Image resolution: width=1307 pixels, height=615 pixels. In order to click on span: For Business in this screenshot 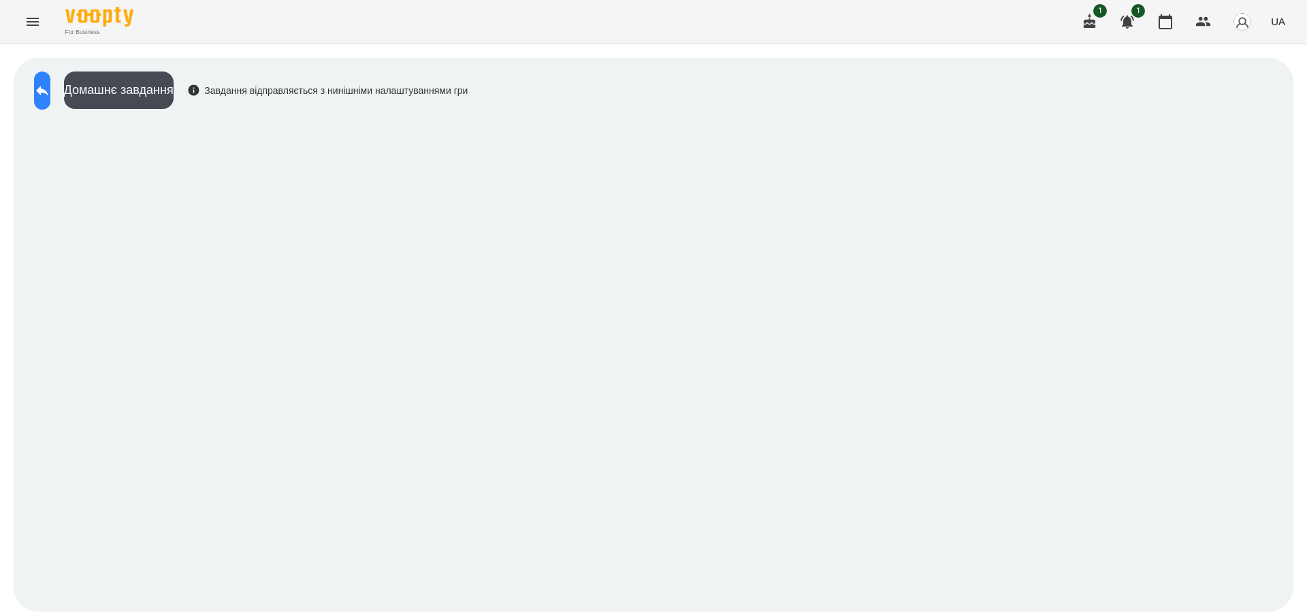, I will do `click(99, 32)`.